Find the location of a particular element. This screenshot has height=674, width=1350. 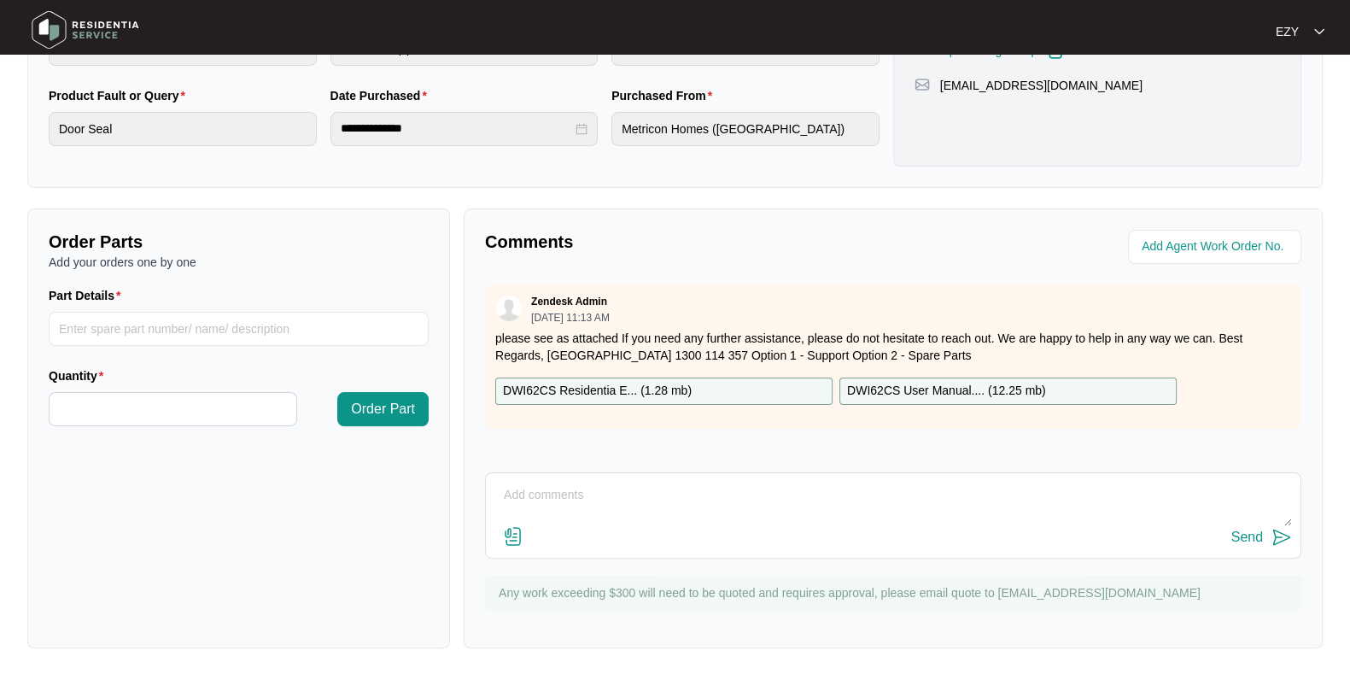

img: file-attachment-doc.svg is located at coordinates (513, 536).